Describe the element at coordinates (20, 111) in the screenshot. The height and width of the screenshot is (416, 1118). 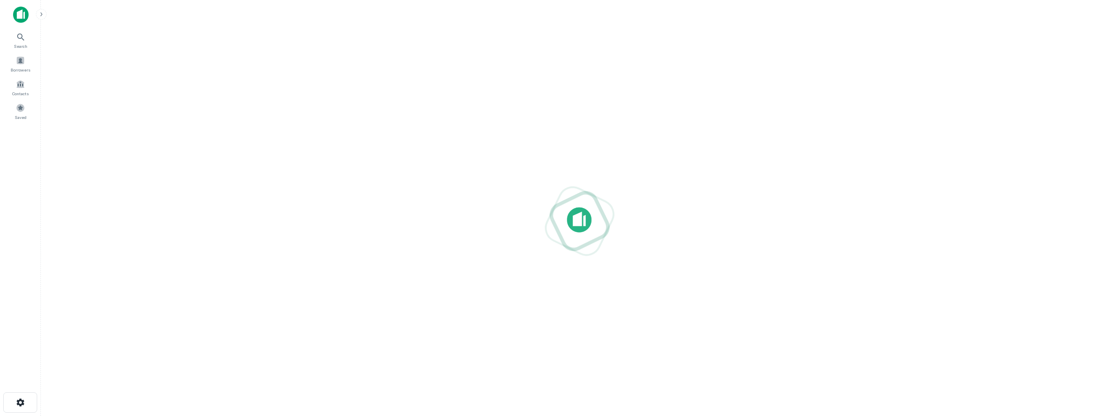
I see `a: Saved` at that location.